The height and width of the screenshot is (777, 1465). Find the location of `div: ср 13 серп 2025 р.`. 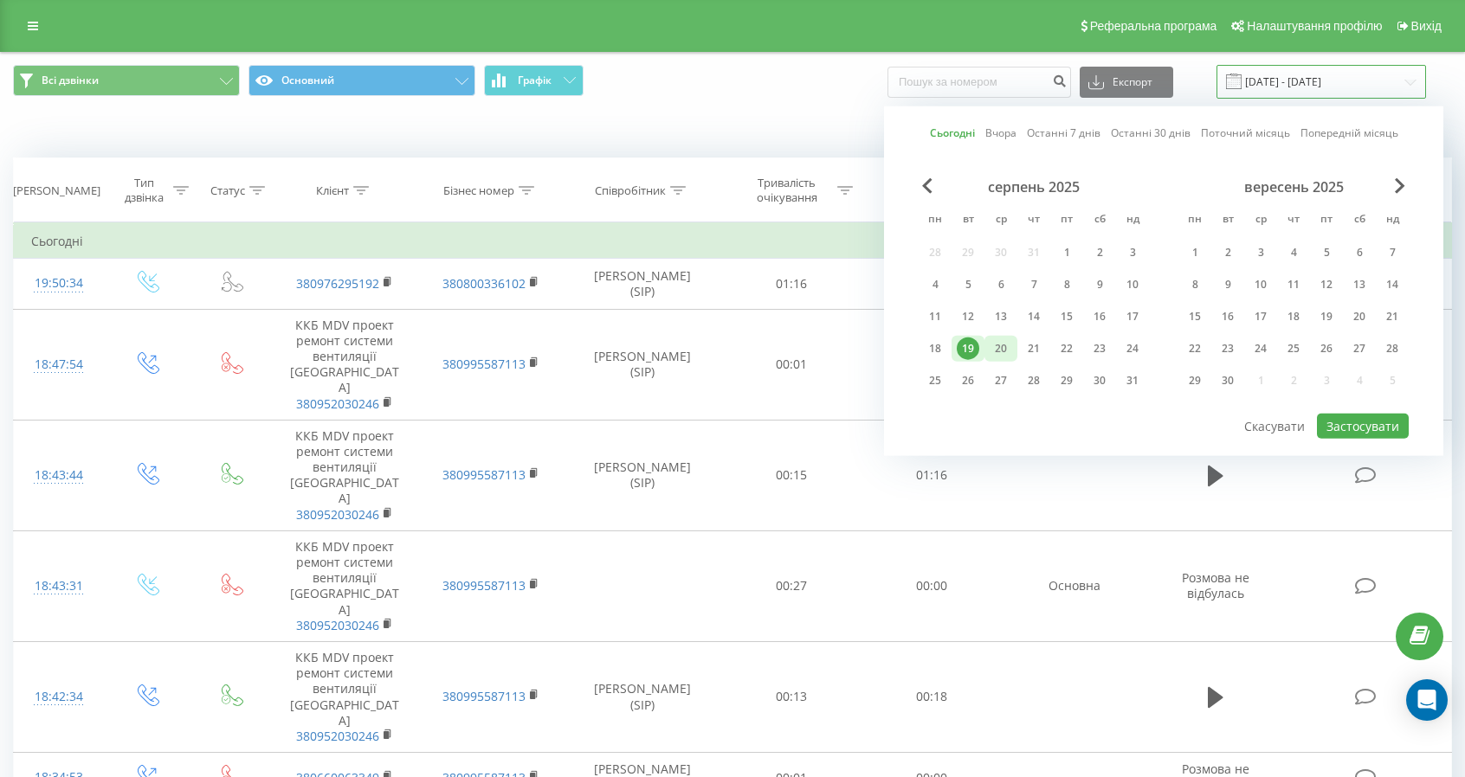

div: ср 13 серп 2025 р. is located at coordinates (1001, 317).